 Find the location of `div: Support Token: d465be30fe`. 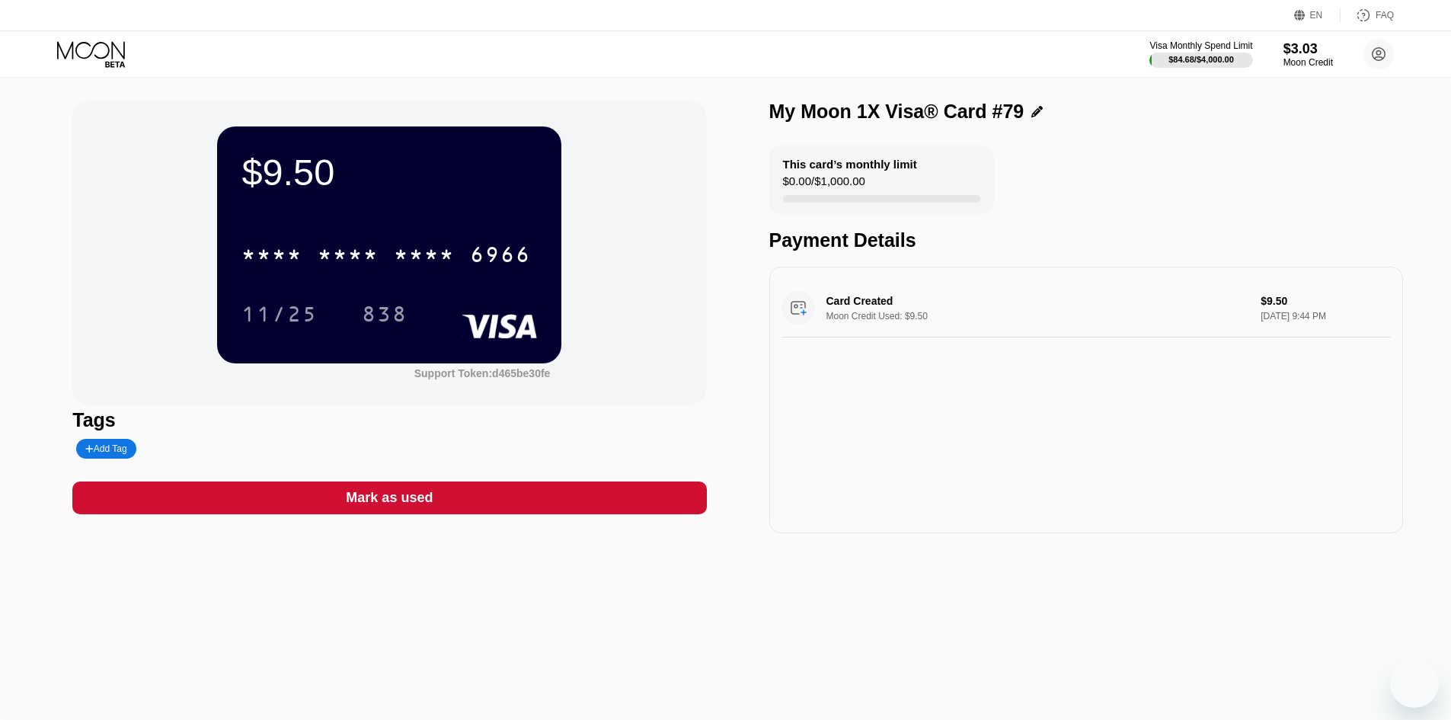

div: Support Token: d465be30fe is located at coordinates (482, 373).